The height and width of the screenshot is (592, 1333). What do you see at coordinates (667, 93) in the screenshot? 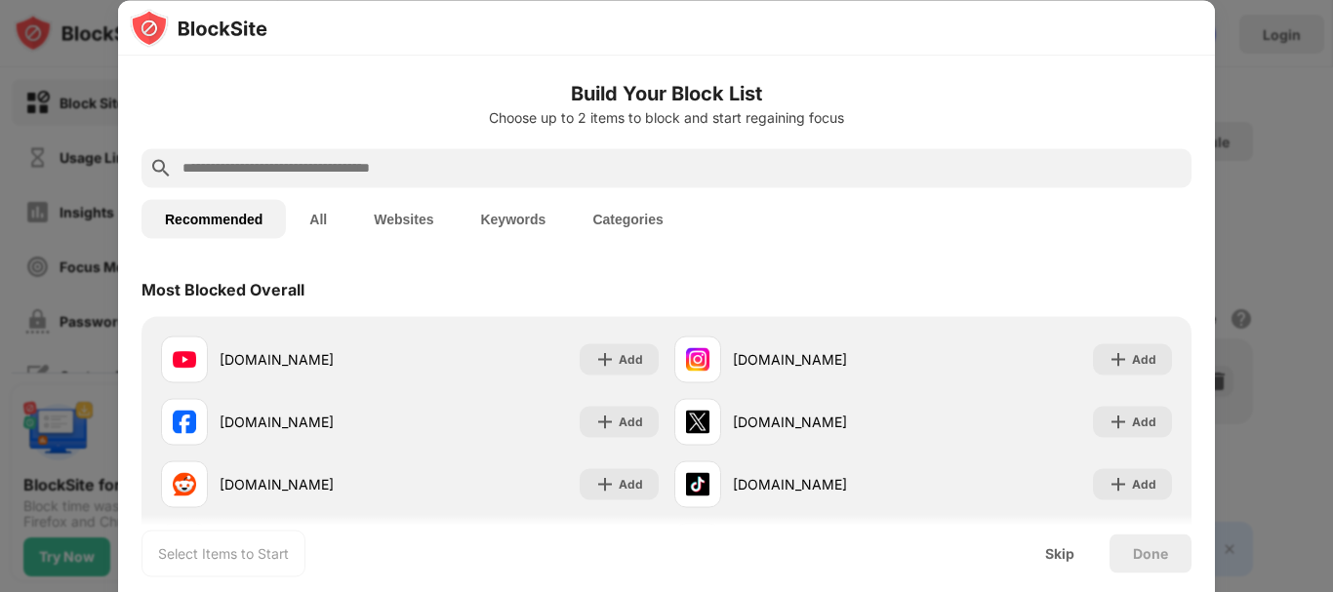
I see `h6: Build Your Block List` at bounding box center [667, 93].